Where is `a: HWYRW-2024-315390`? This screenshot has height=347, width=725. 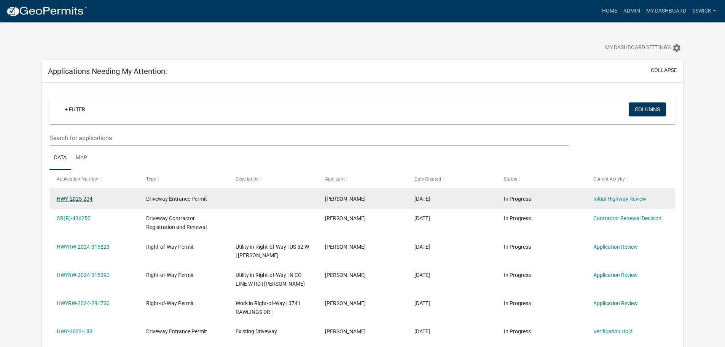 a: HWYRW-2024-315390 is located at coordinates (83, 275).